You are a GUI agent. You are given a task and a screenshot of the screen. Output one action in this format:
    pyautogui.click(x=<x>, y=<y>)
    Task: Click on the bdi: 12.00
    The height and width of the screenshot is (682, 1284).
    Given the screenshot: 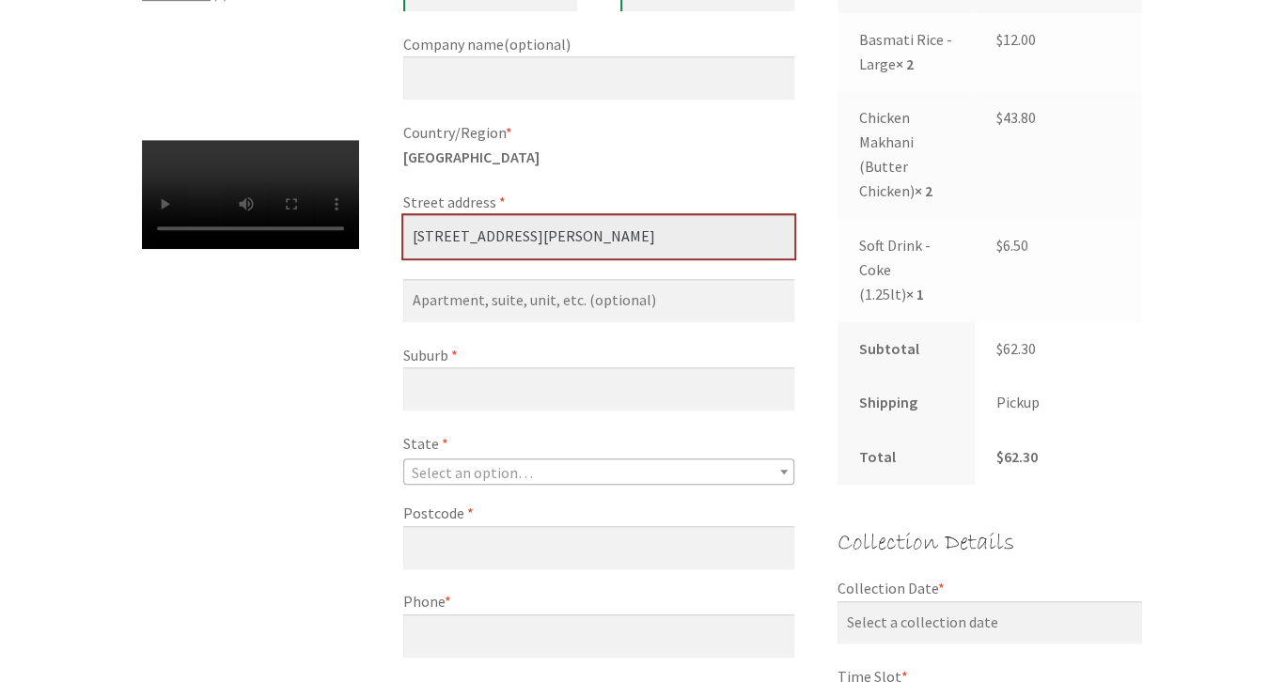 What is the action you would take?
    pyautogui.click(x=1016, y=39)
    